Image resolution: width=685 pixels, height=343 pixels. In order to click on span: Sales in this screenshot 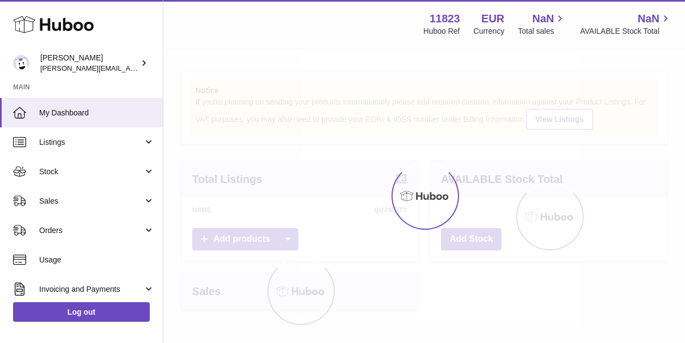, I will do `click(91, 201)`.